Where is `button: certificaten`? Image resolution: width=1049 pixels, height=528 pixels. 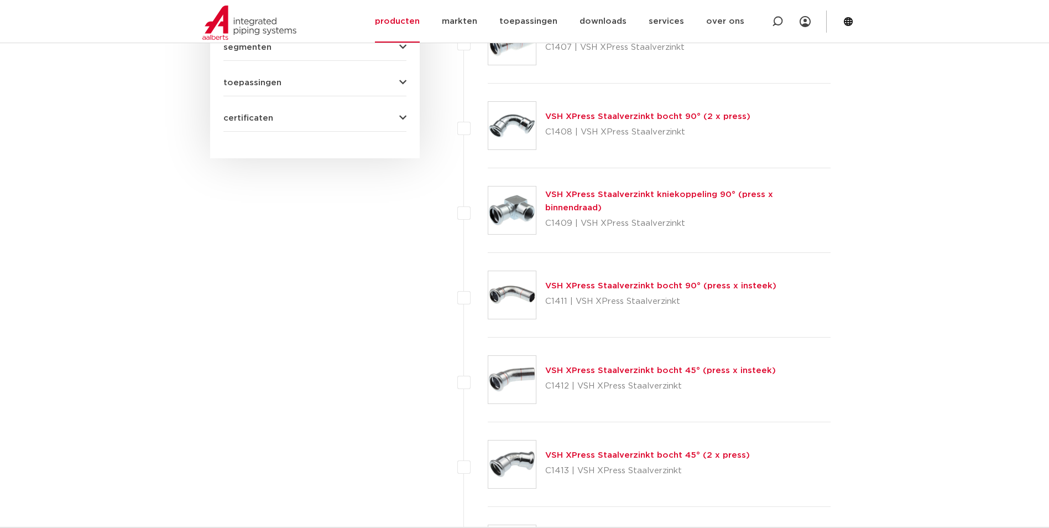
button: certificaten is located at coordinates (315, 118).